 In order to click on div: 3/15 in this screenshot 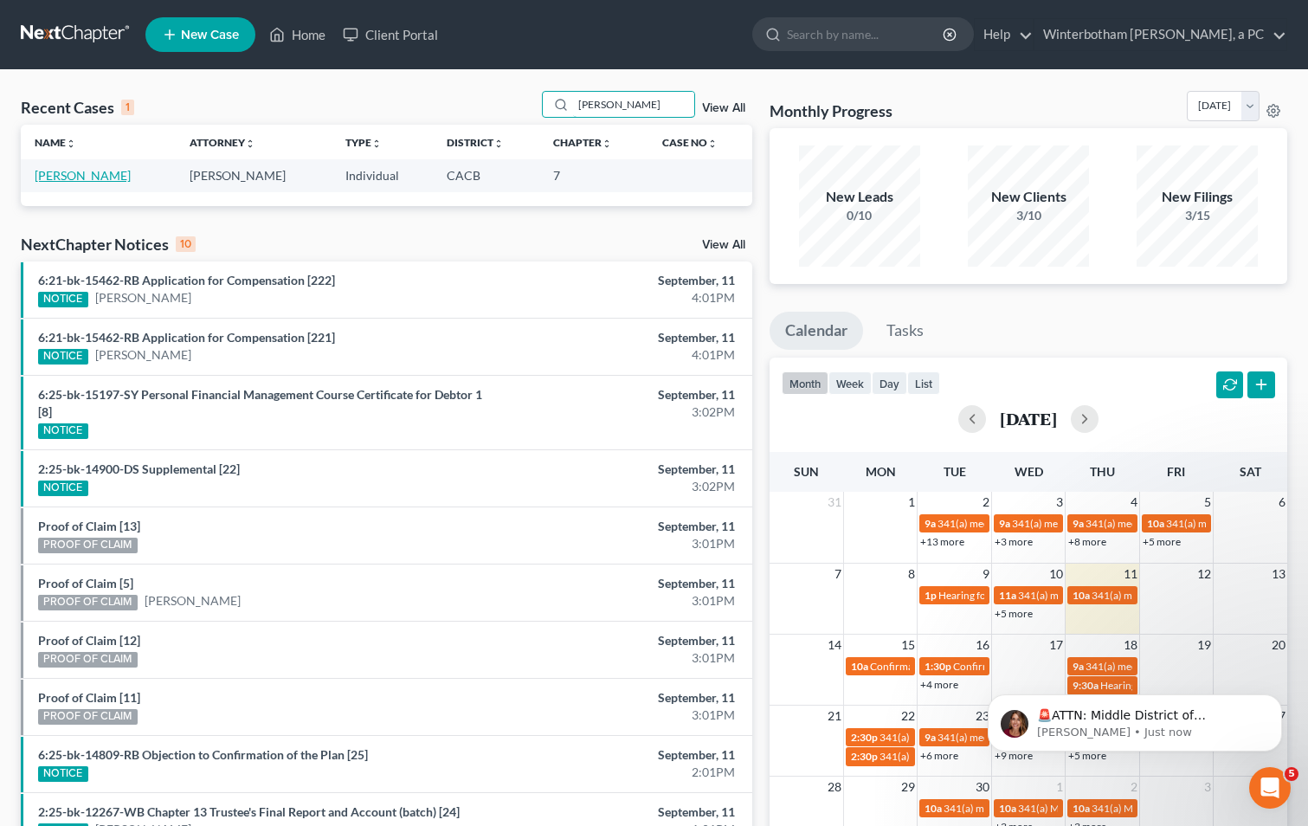, I will do `click(1197, 216)`.